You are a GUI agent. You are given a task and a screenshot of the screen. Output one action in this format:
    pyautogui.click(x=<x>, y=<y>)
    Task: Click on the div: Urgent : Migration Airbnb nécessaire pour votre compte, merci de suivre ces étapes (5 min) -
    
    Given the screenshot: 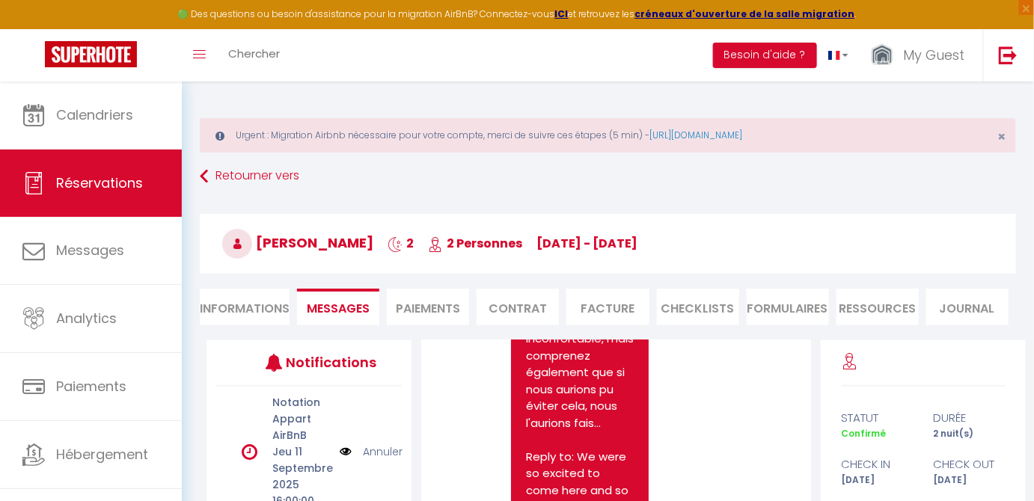 What is the action you would take?
    pyautogui.click(x=608, y=135)
    